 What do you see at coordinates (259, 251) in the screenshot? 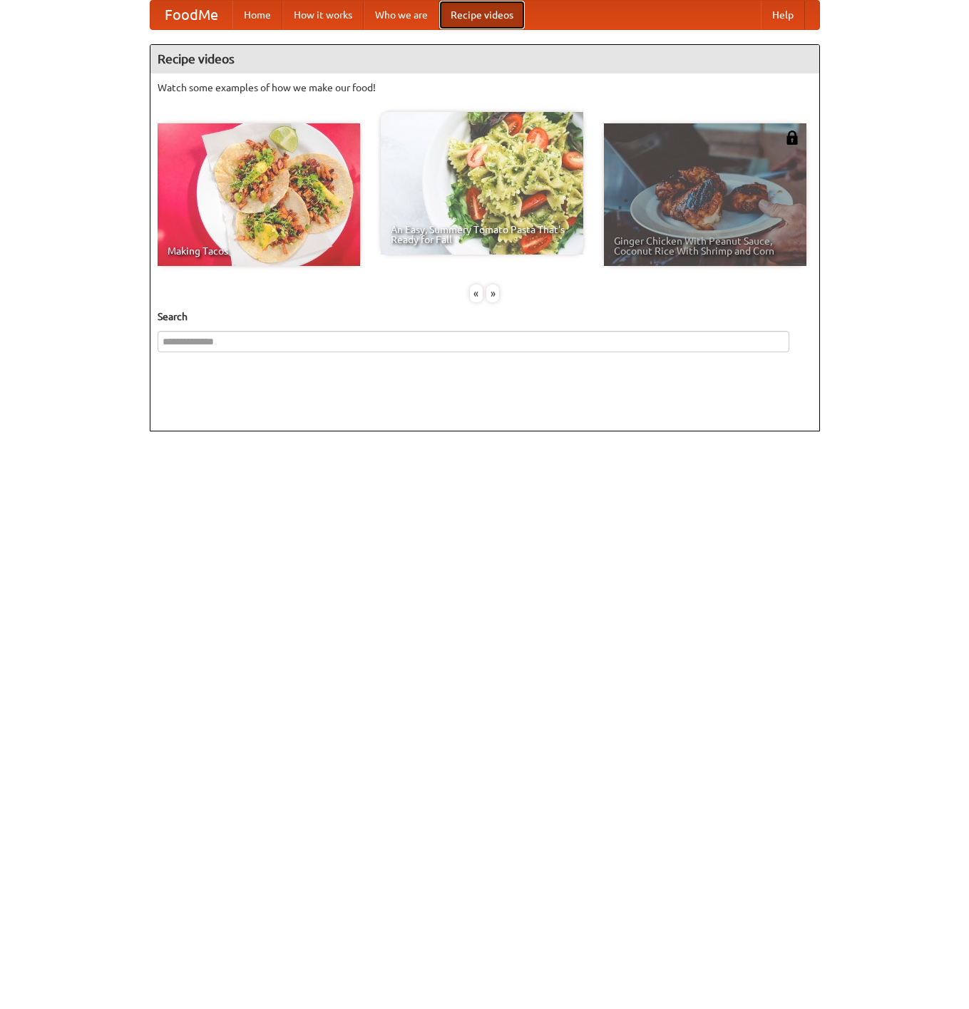
I see `span: Making Tacos` at bounding box center [259, 251].